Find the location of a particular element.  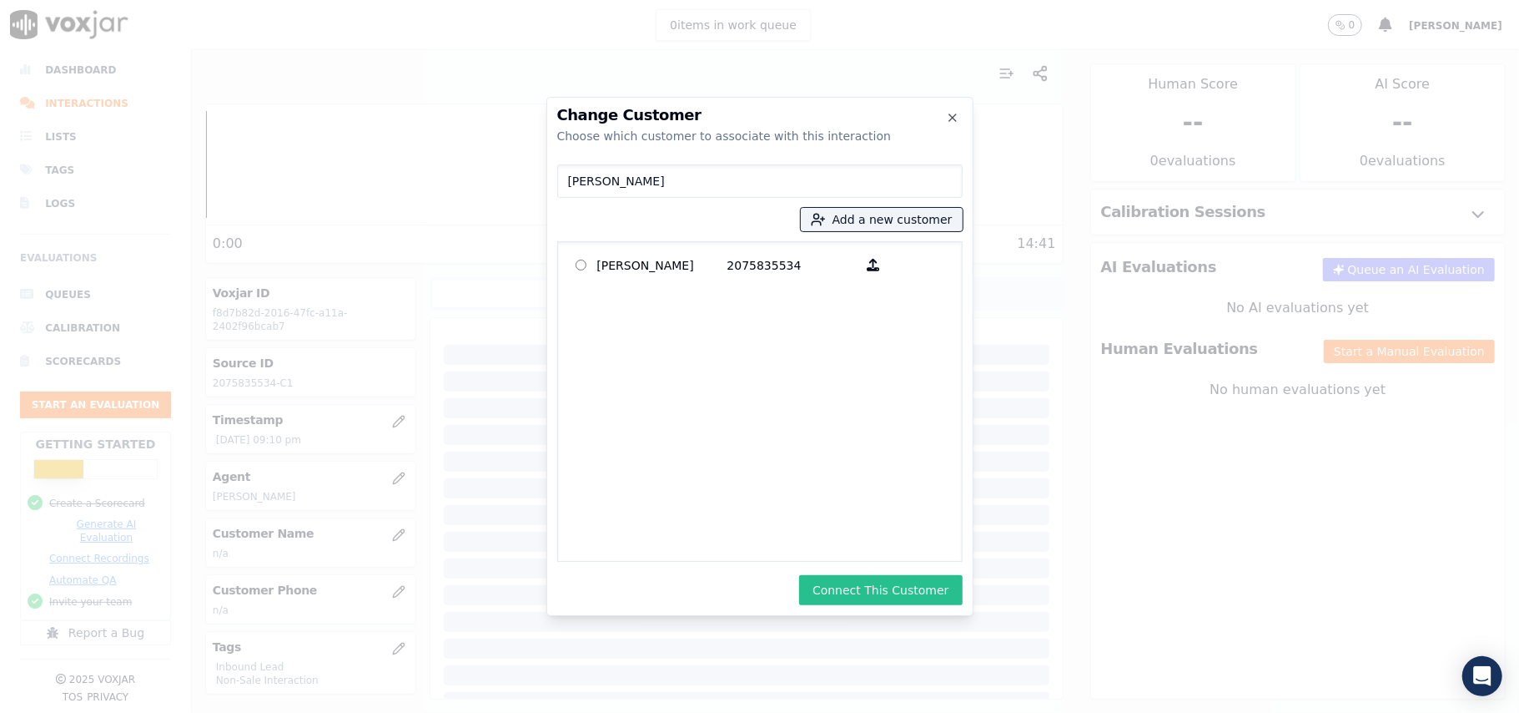

button: Connect This Customer is located at coordinates (880, 590).